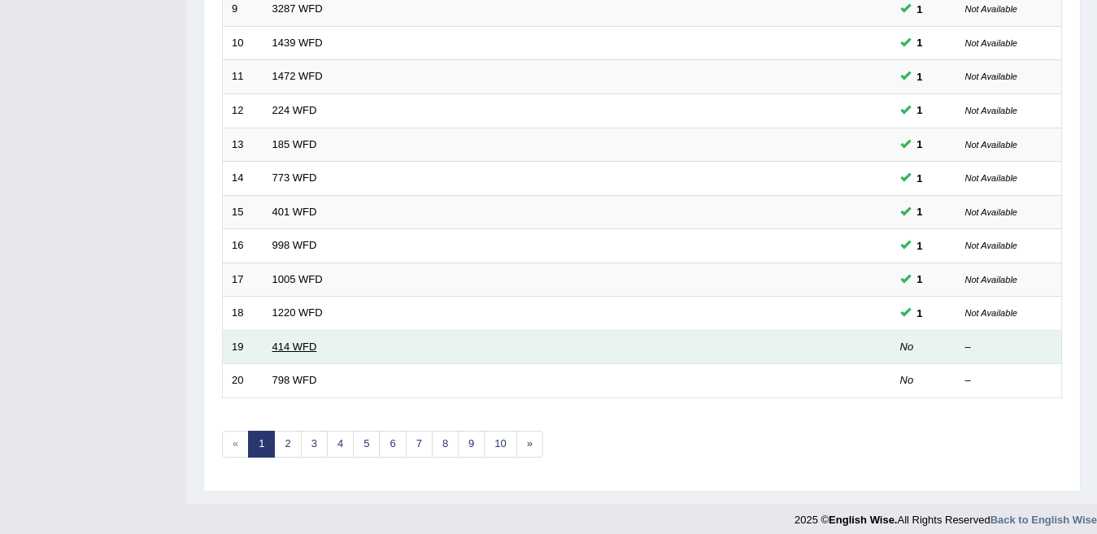  I want to click on a: 10, so click(500, 444).